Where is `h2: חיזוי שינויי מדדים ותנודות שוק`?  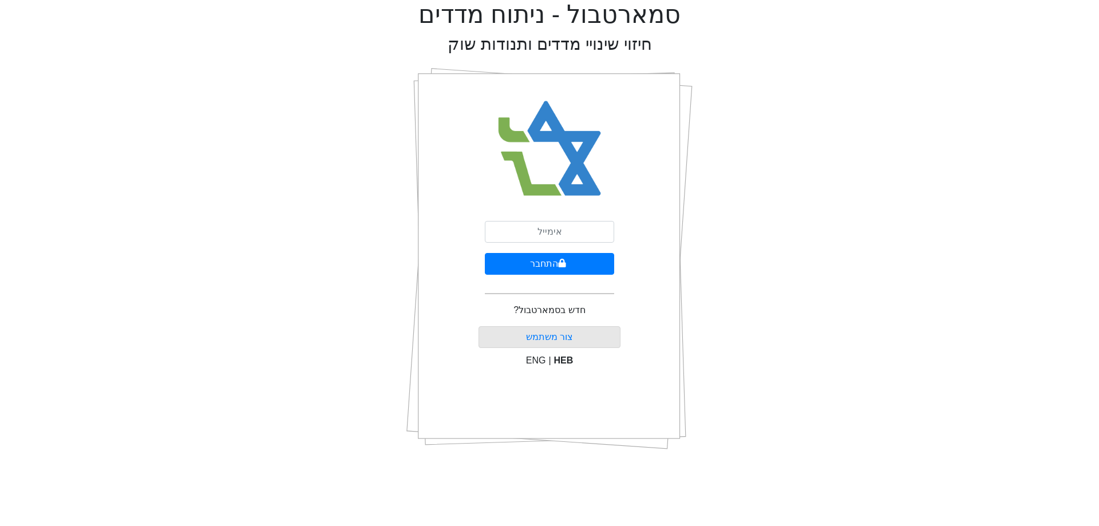 h2: חיזוי שינויי מדדים ותנודות שוק is located at coordinates (550, 44).